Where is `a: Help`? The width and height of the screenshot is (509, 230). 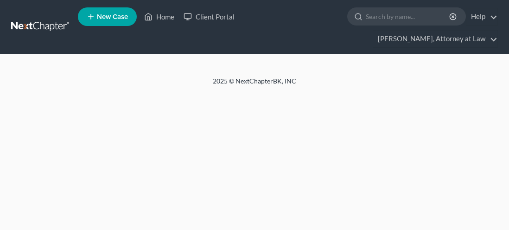 a: Help is located at coordinates (482, 17).